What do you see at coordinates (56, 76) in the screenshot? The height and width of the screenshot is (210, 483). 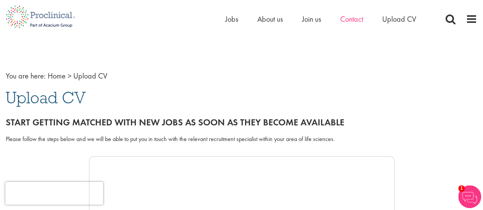 I see `a: breadcrumb link` at bounding box center [56, 76].